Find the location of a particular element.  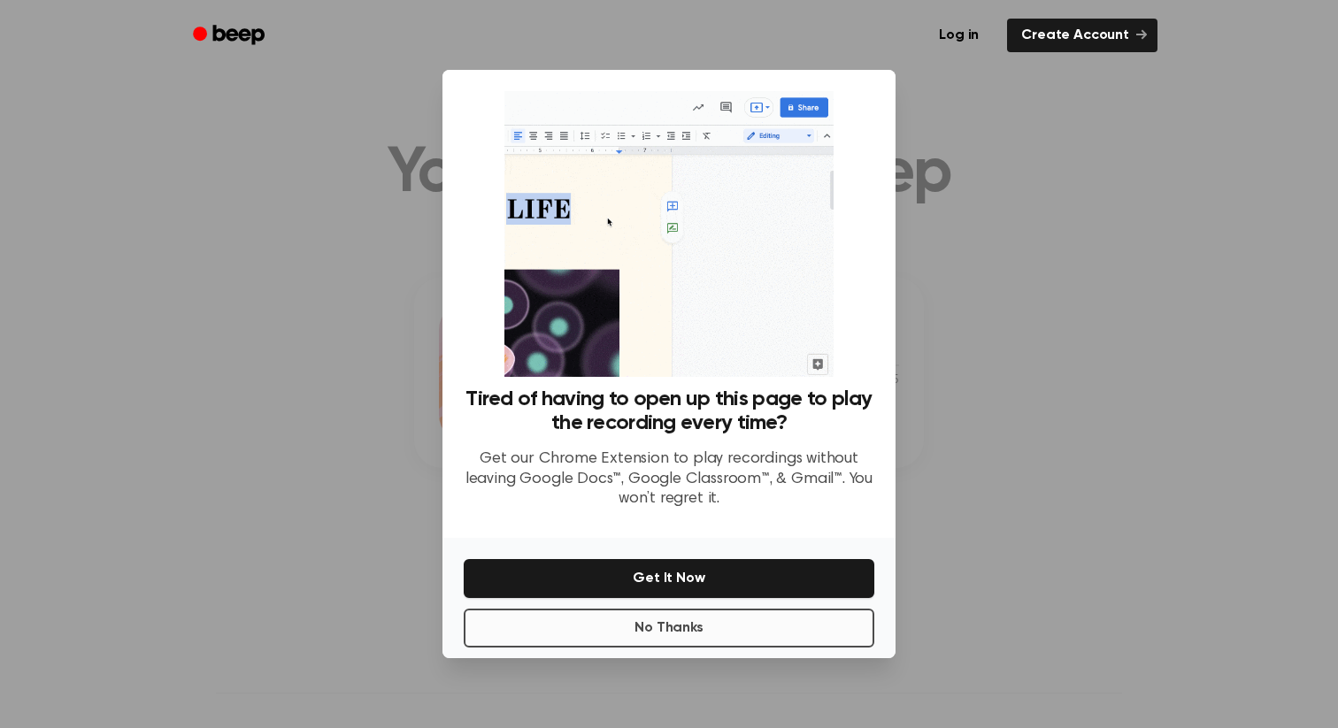

a: Beep is located at coordinates (230, 35).